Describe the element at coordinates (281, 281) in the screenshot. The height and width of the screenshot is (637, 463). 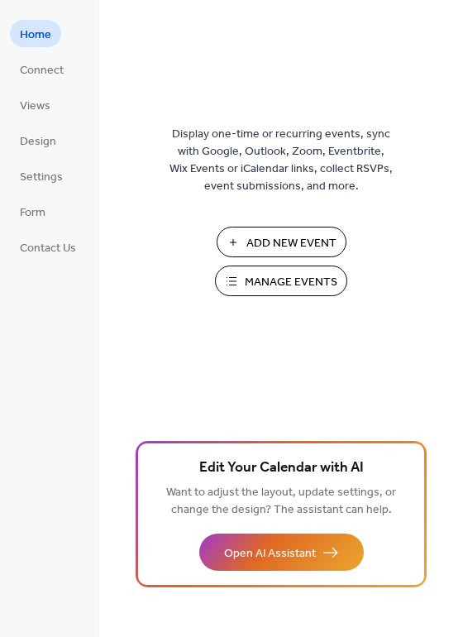
I see `button: Manage Events` at that location.